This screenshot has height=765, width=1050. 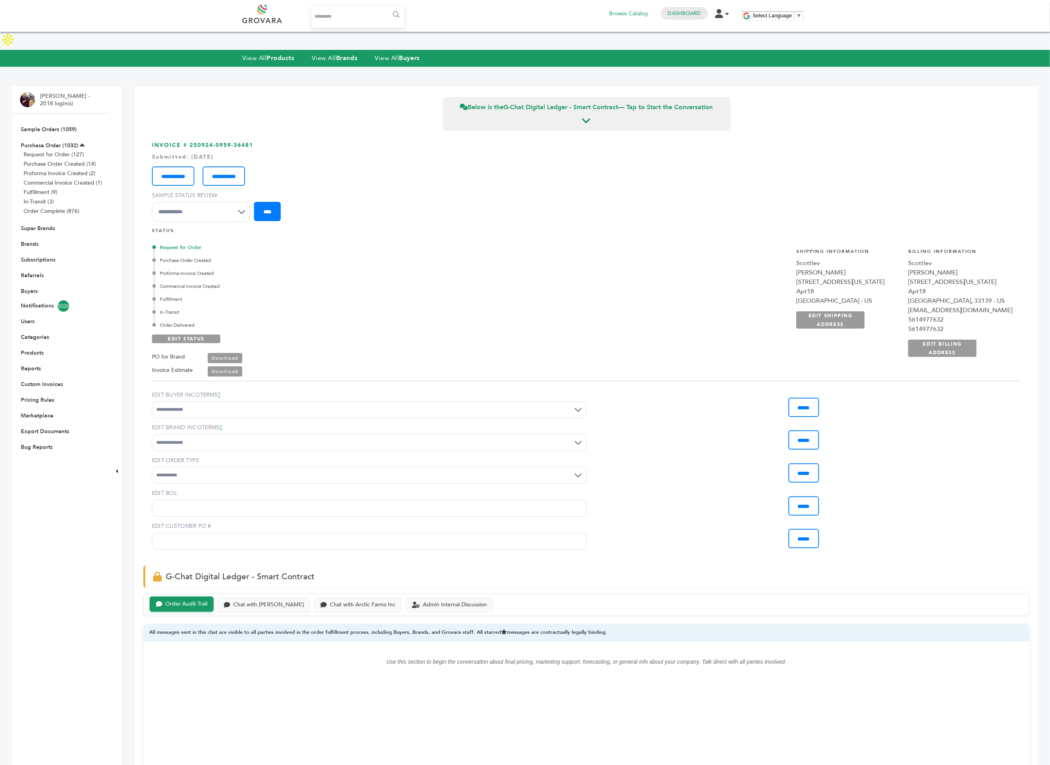 What do you see at coordinates (369, 493) in the screenshot?
I see `label: EDIT BOL` at bounding box center [369, 493].